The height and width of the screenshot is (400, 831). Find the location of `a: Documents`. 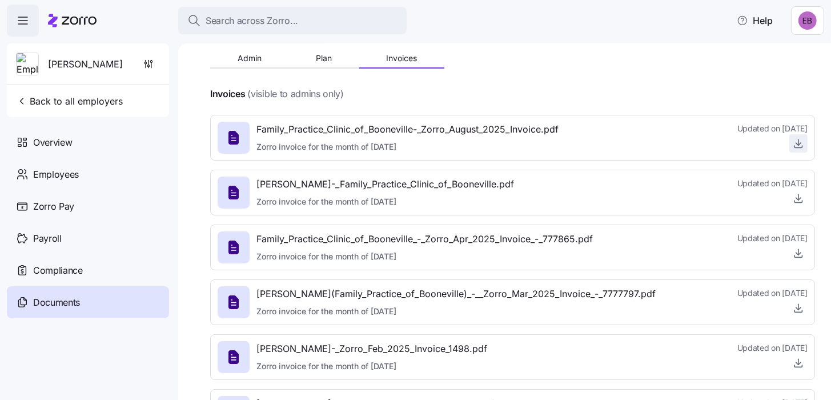

a: Documents is located at coordinates (88, 302).